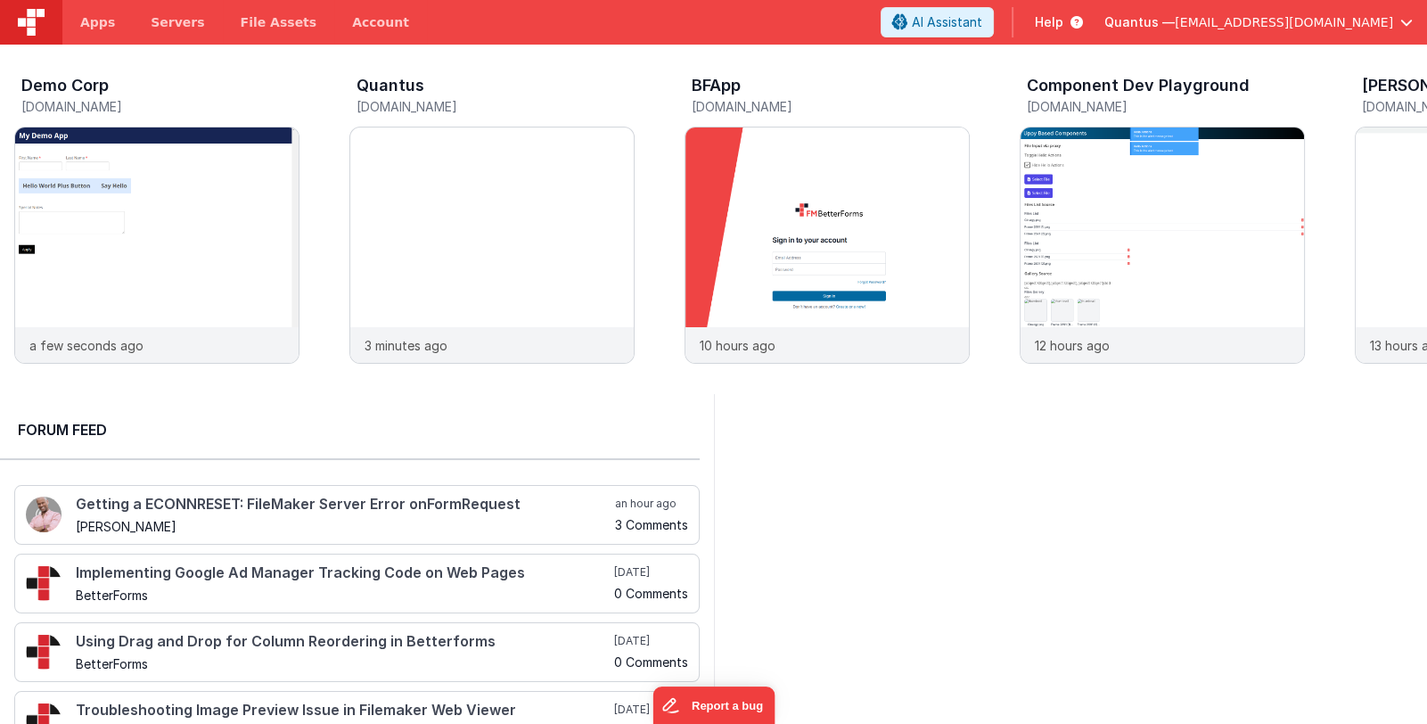 The width and height of the screenshot is (1427, 724). Describe the element at coordinates (1049, 22) in the screenshot. I see `span: Help` at that location.